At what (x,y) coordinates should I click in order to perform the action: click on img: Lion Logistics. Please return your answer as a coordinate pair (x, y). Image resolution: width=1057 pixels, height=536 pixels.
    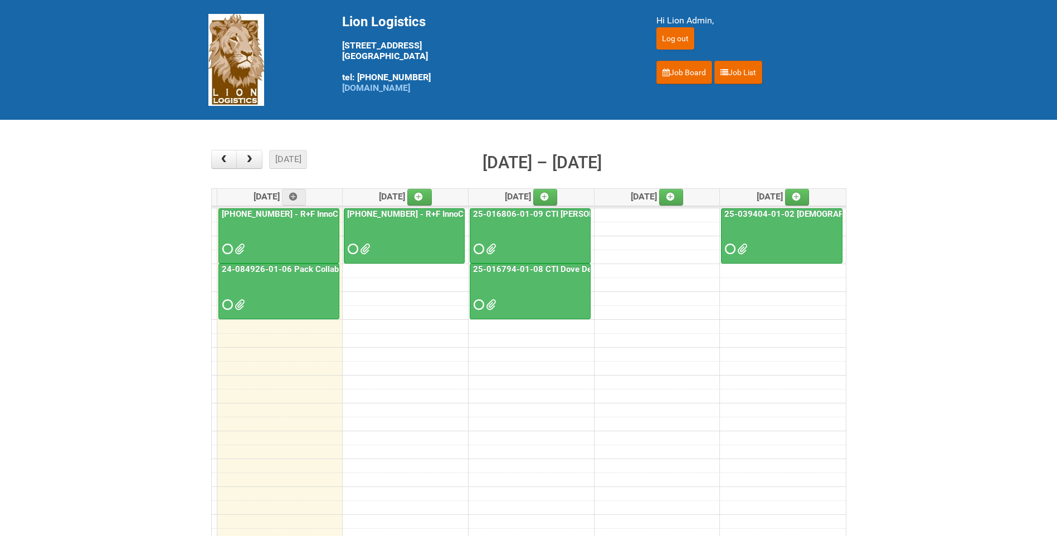
    Looking at the image, I should click on (236, 60).